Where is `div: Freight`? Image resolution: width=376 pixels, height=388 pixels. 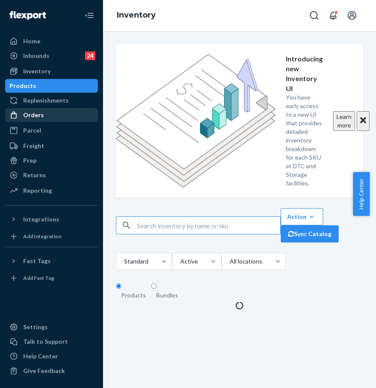 div: Freight is located at coordinates (34, 146).